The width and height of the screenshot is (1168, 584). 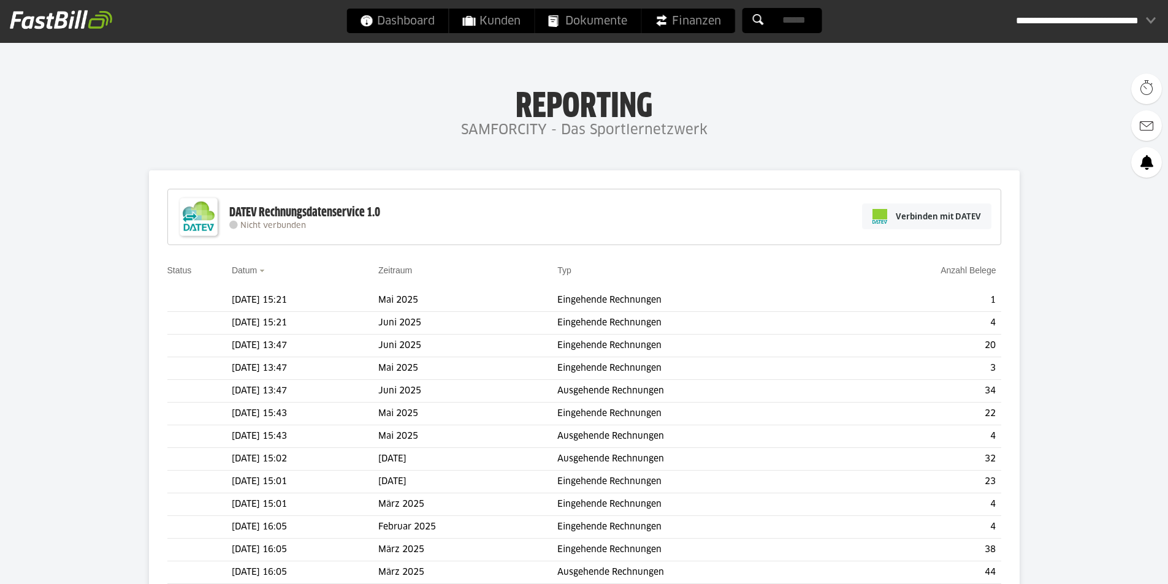 What do you see at coordinates (305, 213) in the screenshot?
I see `div: DATEV Rechnungsdatenservice 1.0` at bounding box center [305, 213].